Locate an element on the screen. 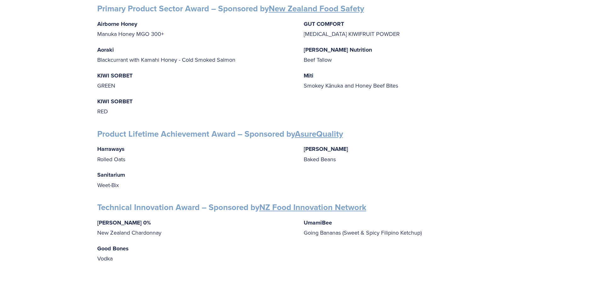 The height and width of the screenshot is (291, 597). strong: Sanitarium is located at coordinates (111, 175).